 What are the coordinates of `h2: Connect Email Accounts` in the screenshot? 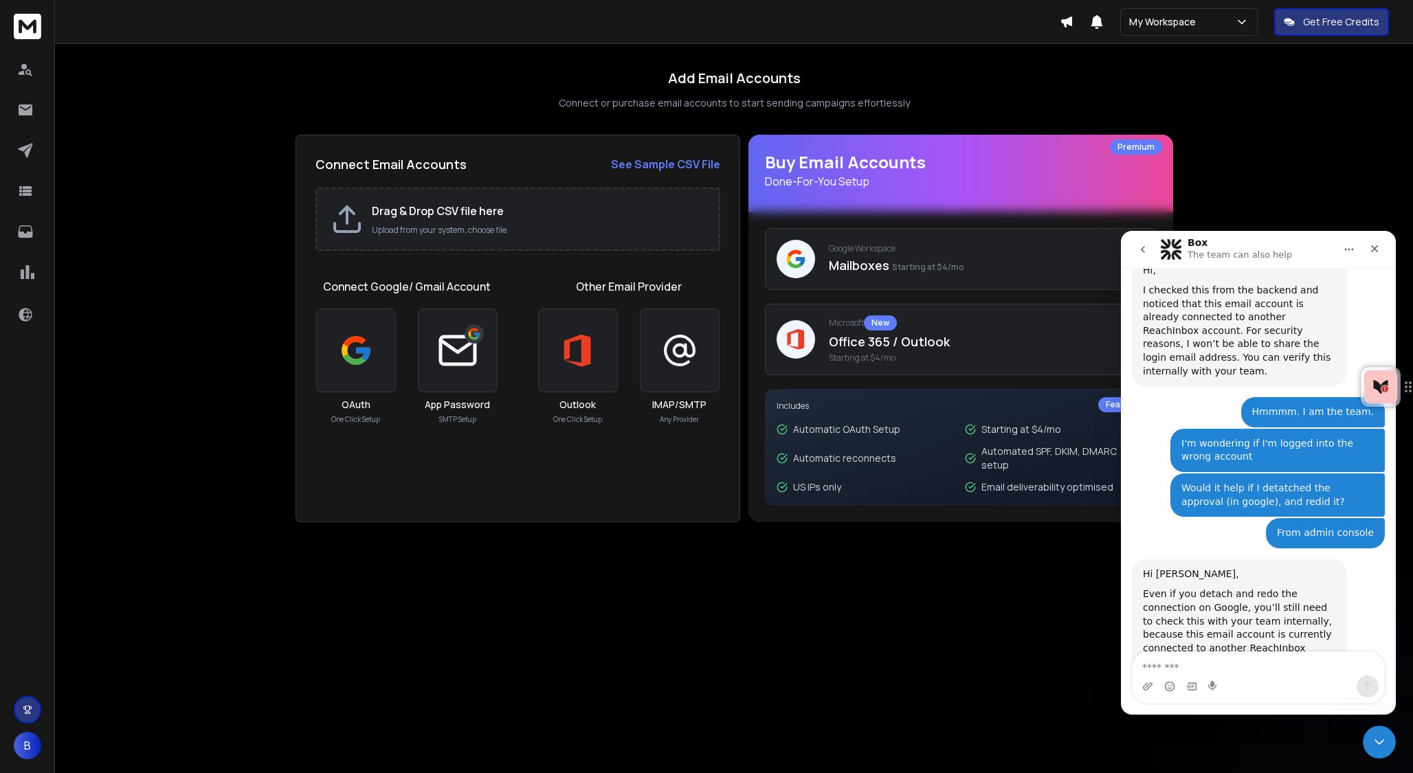 It's located at (391, 164).